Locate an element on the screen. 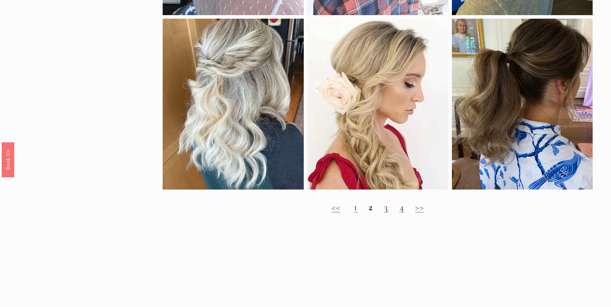 The width and height of the screenshot is (611, 307). strong: 2 is located at coordinates (371, 207).